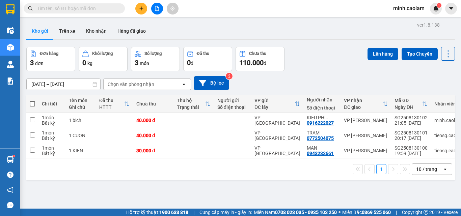 This screenshot has width=461, height=216. Describe the element at coordinates (136, 63) in the screenshot. I see `span: 3` at that location.